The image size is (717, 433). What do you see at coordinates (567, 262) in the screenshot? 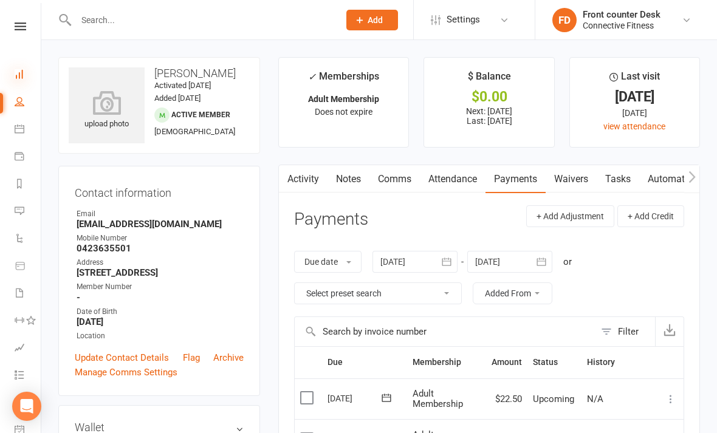
I see `div: or` at bounding box center [567, 262].